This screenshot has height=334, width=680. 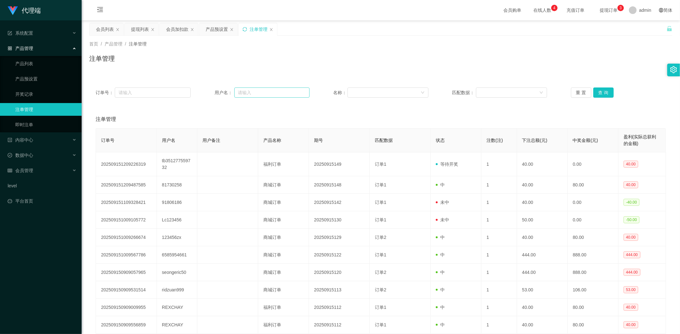 What do you see at coordinates (620, 8) in the screenshot?
I see `p: 3` at bounding box center [620, 8].